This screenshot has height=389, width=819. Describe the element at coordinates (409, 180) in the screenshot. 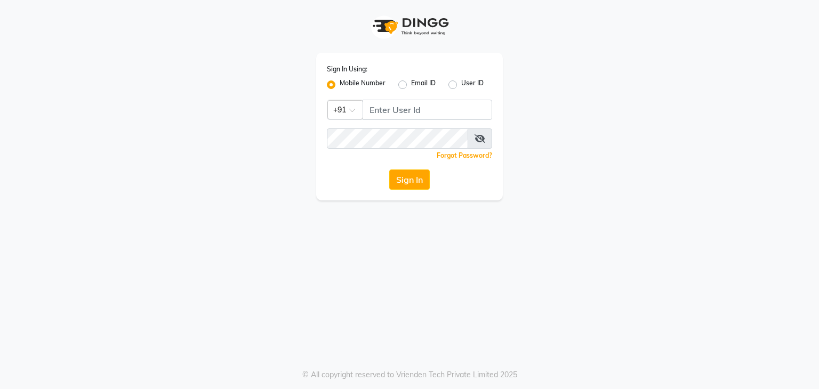

I see `button: Sign In` at that location.